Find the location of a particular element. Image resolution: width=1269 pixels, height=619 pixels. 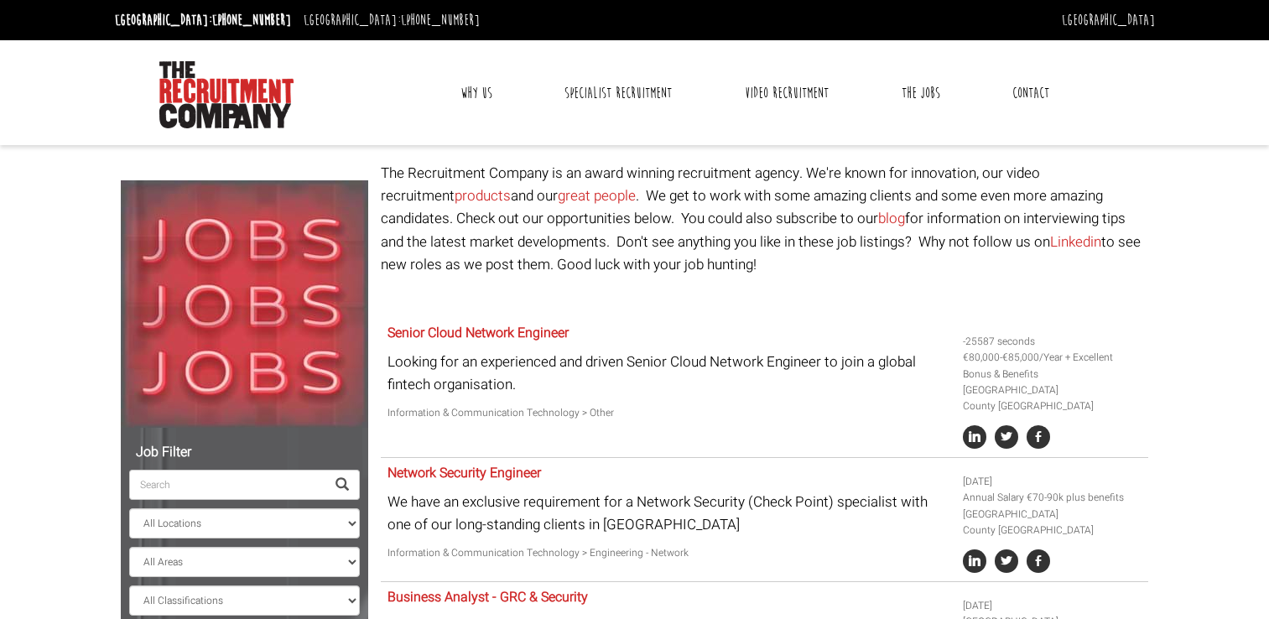

a: Contact is located at coordinates (1031, 93).